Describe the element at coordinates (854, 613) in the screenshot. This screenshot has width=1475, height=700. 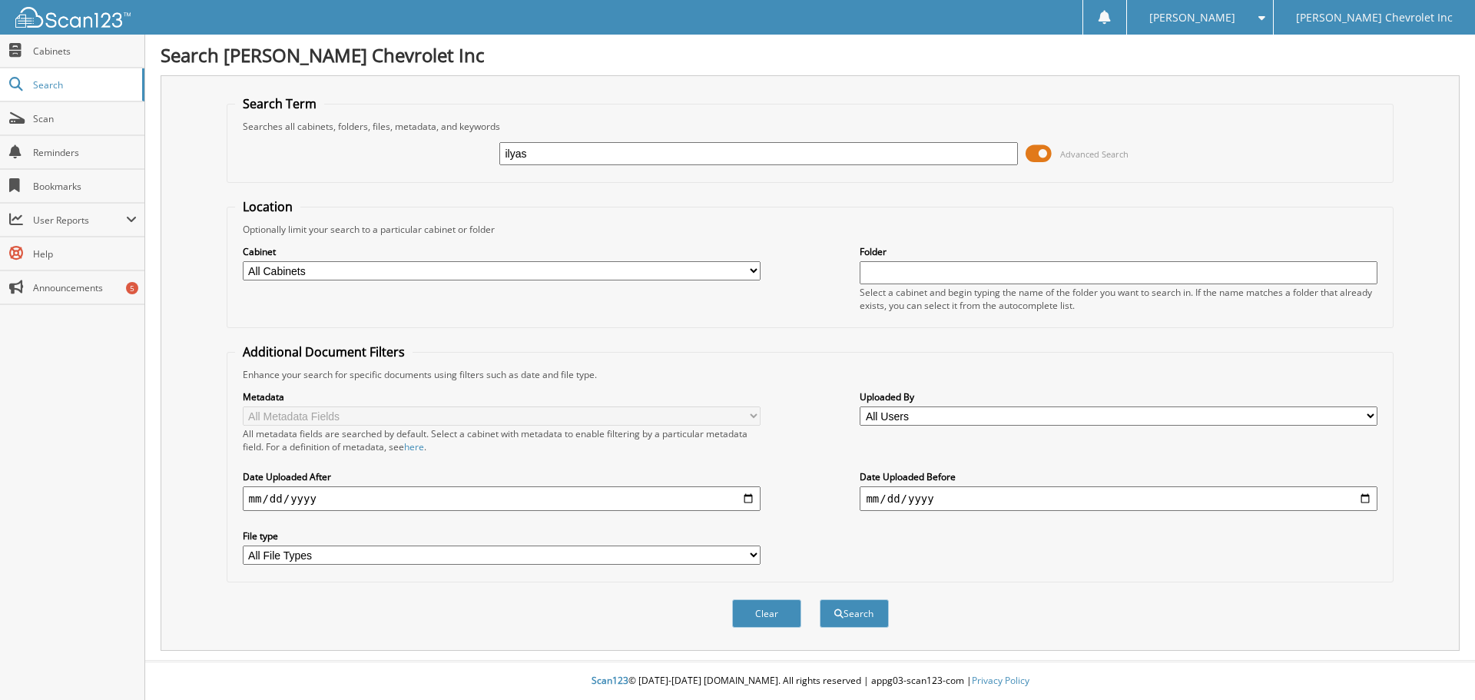
I see `button: Search` at that location.